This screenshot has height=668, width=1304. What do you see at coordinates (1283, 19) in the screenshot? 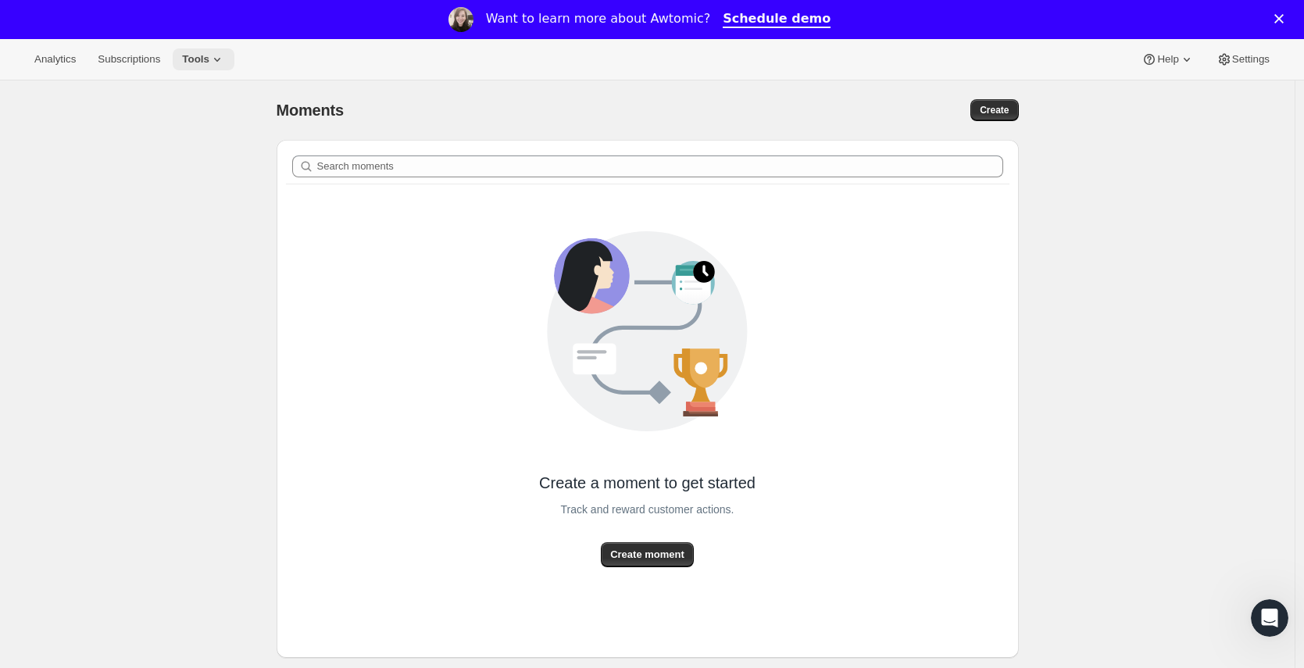
I see `div: Close` at bounding box center [1283, 19].